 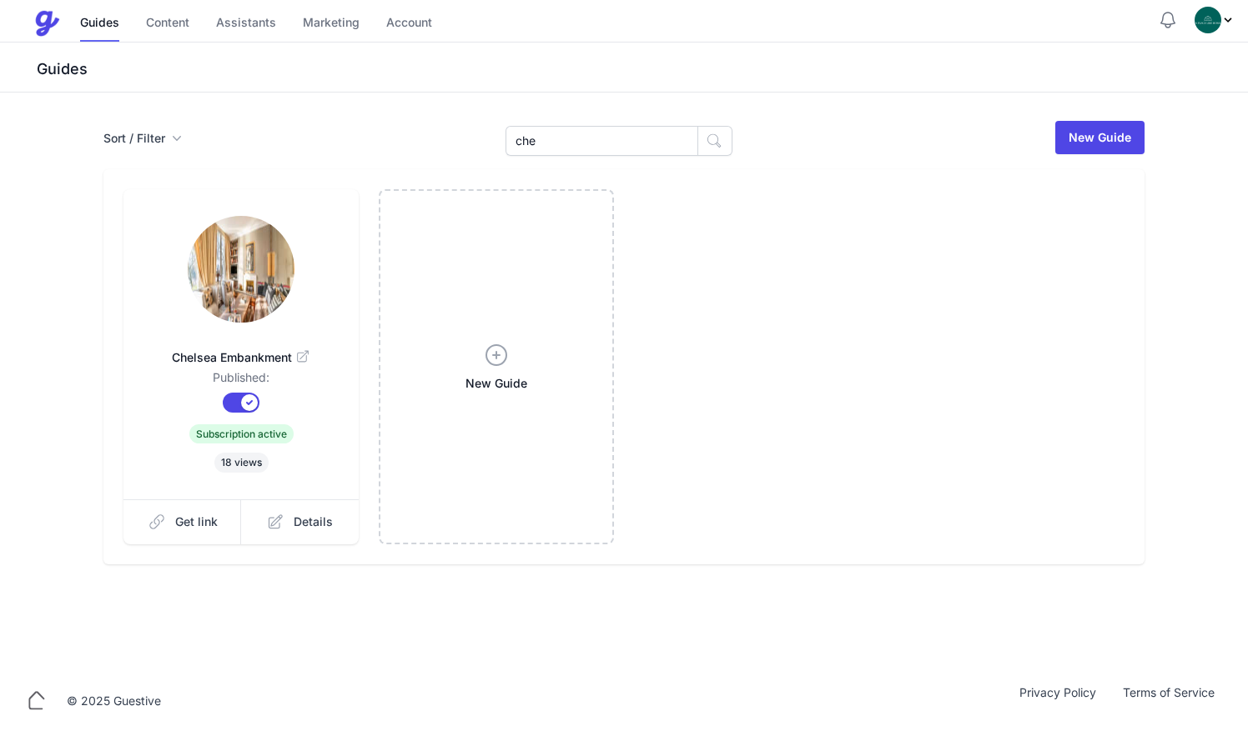 What do you see at coordinates (299, 522) in the screenshot?
I see `a: Details` at bounding box center [299, 522].